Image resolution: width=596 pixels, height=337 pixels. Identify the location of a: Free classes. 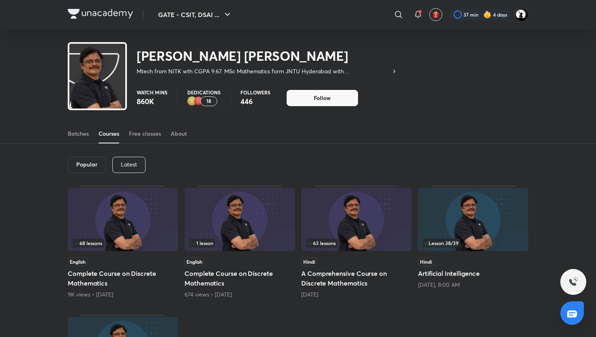
(145, 134).